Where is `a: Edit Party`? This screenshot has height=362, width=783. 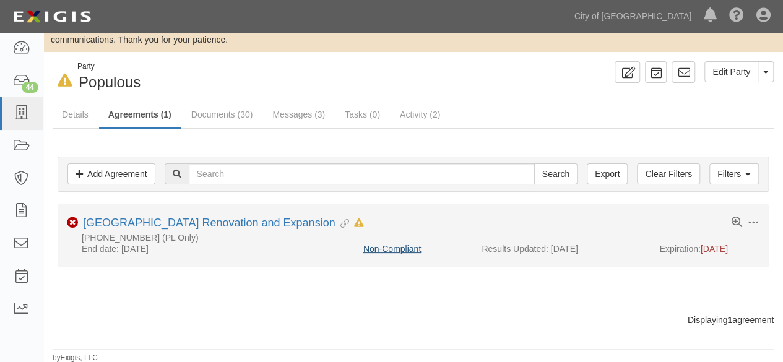 a: Edit Party is located at coordinates (731, 72).